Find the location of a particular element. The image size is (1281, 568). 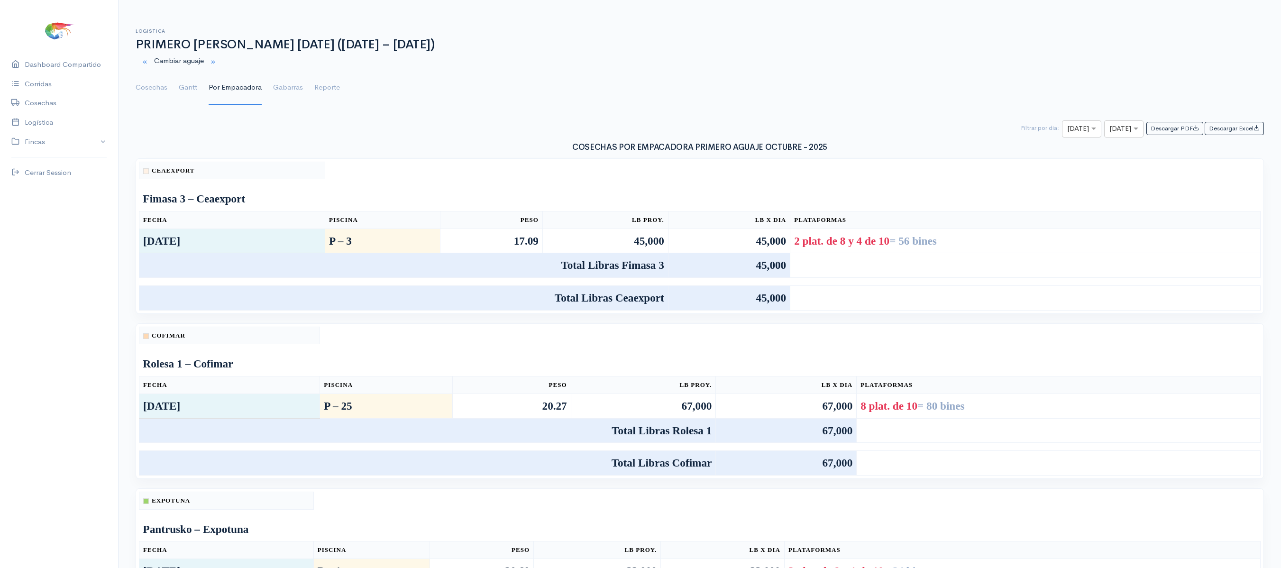

h3: COSECHAS POR EMPACADORA PRIMERO AGUAJE OCTUBRE - 2025 is located at coordinates (700, 147).